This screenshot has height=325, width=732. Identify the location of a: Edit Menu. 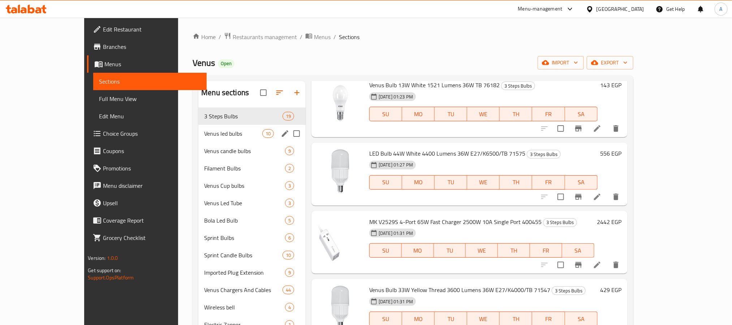
(150, 116).